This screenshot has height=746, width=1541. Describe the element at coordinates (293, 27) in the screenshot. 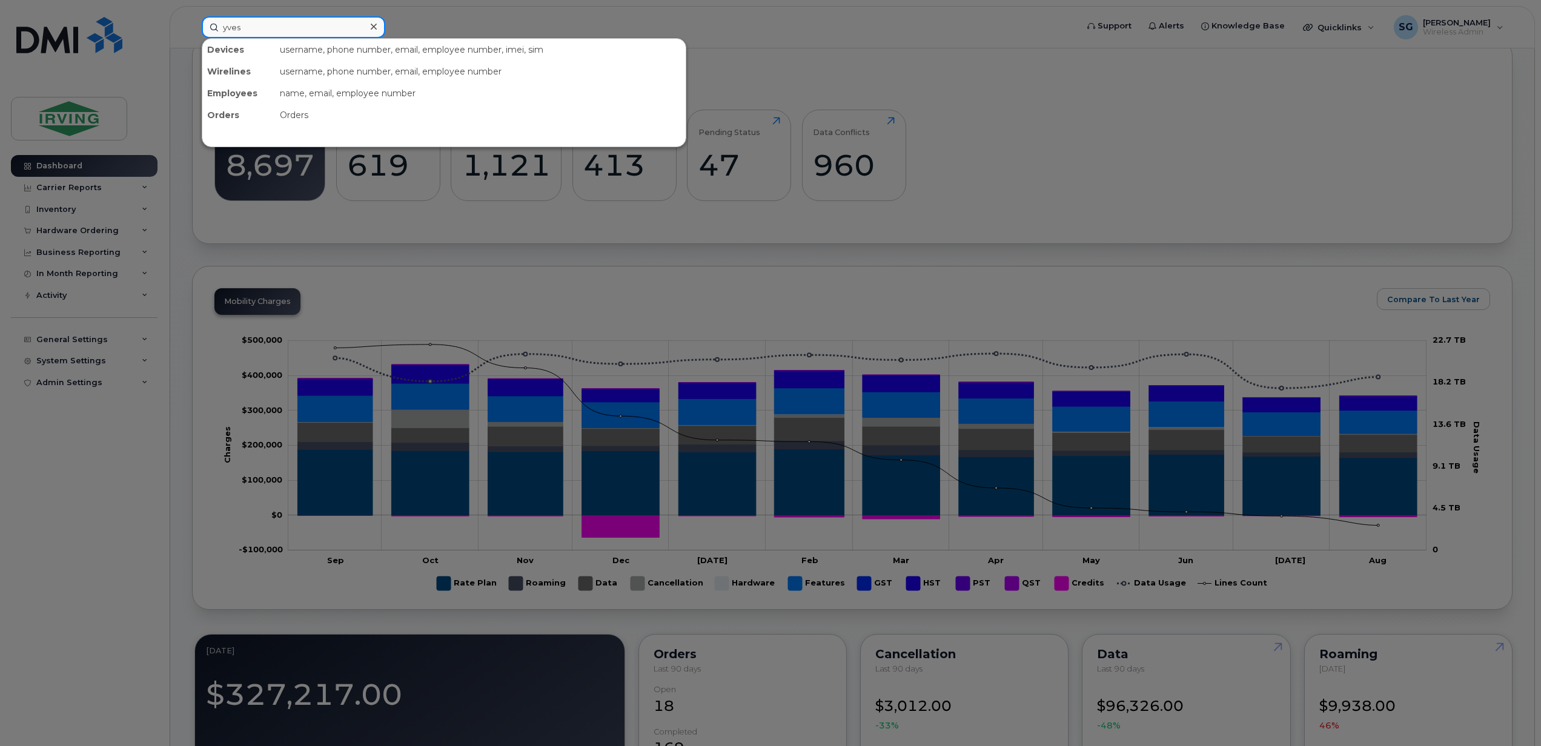

I see `input: Find something...` at that location.